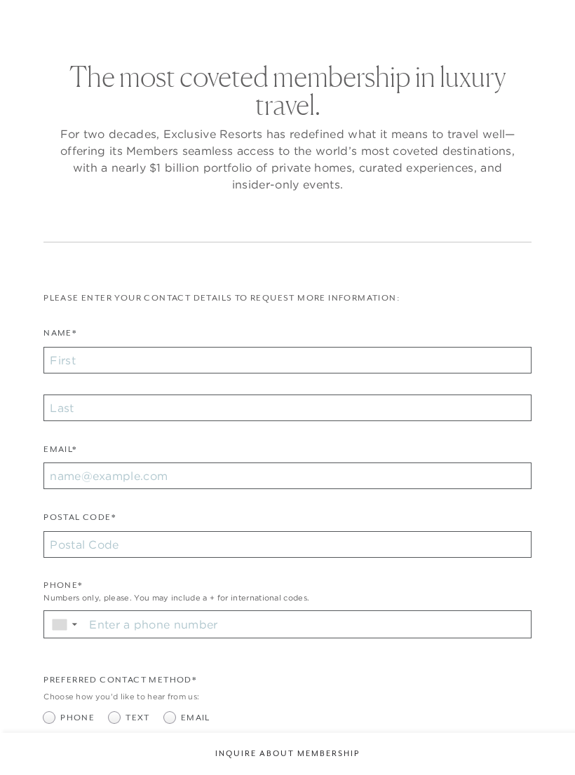 This screenshot has height=775, width=575. Describe the element at coordinates (287, 476) in the screenshot. I see `input: name@example.com` at that location.